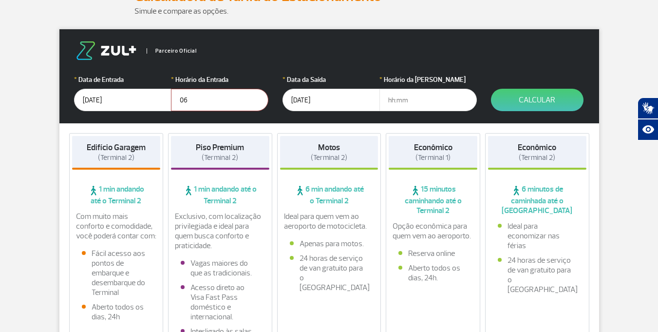 Image resolution: width=658 pixels, height=332 pixels. I want to click on p: Com muito mais conforto e comodidade, você poderá contar com:, so click(116, 226).